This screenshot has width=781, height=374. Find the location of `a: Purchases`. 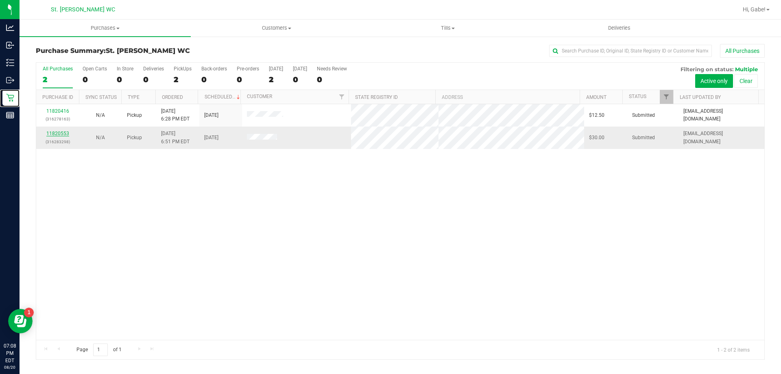

a: Purchases is located at coordinates (105, 28).